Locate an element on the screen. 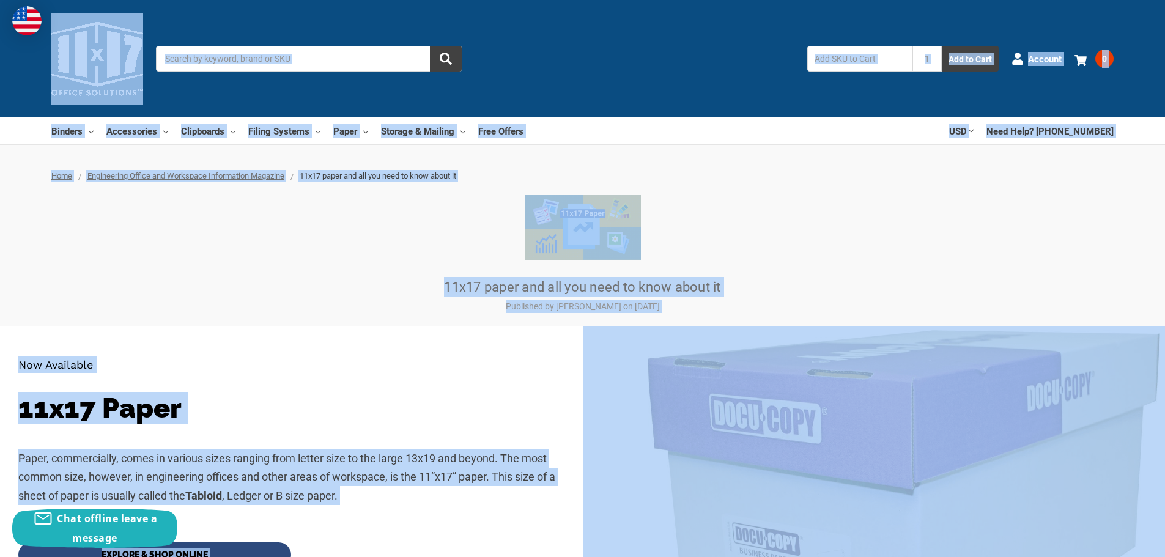 This screenshot has width=1165, height=557. button: Chat offline leave a message is located at coordinates (95, 528).